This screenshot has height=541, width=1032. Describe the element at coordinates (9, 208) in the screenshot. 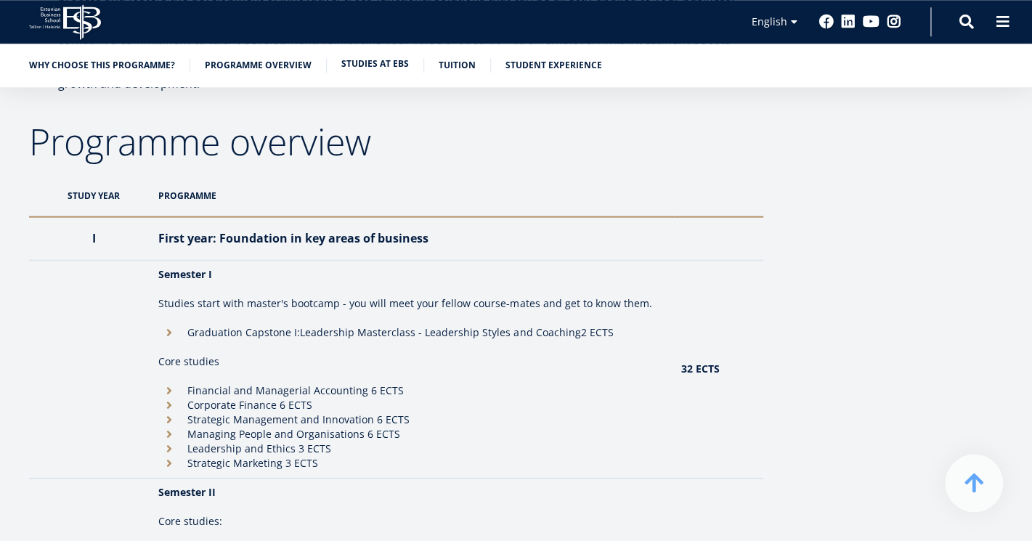

I see `input: One-year MBA (in Estonian)` at that location.